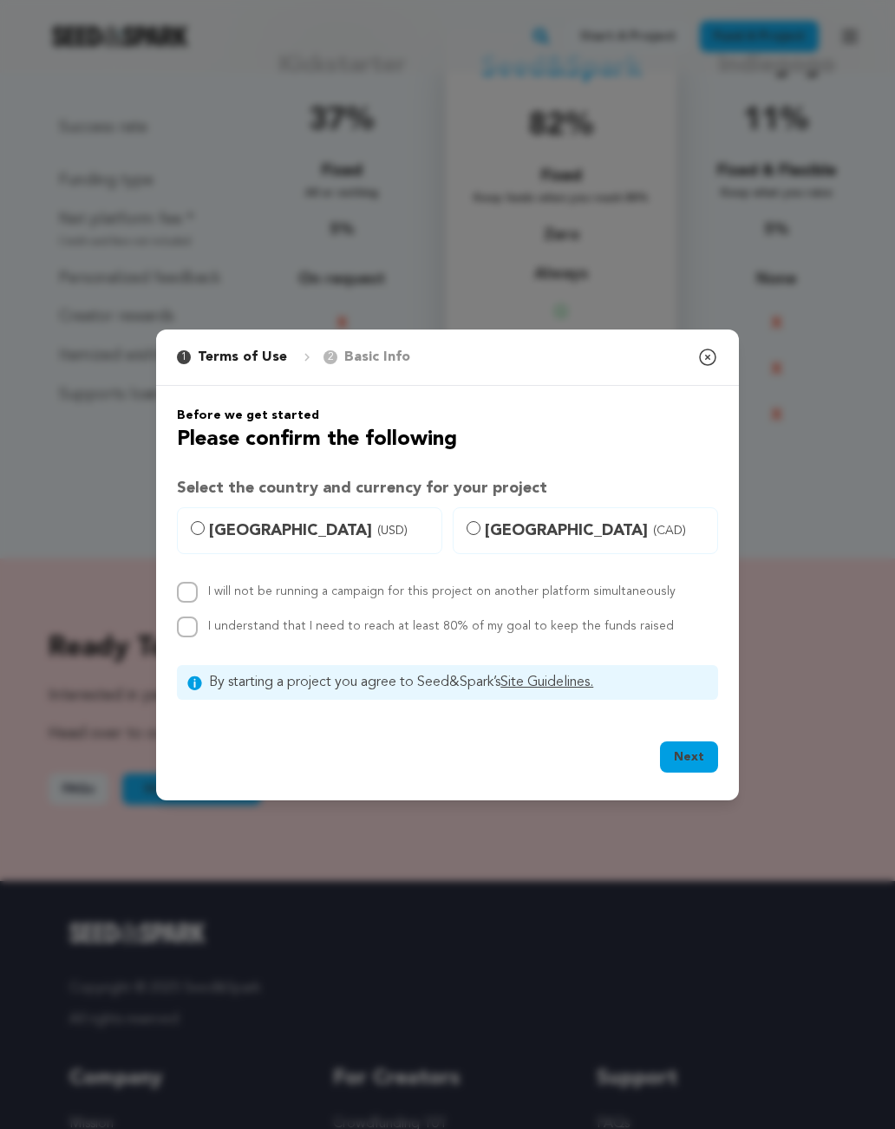 The height and width of the screenshot is (1129, 895). I want to click on span: (CAD), so click(669, 531).